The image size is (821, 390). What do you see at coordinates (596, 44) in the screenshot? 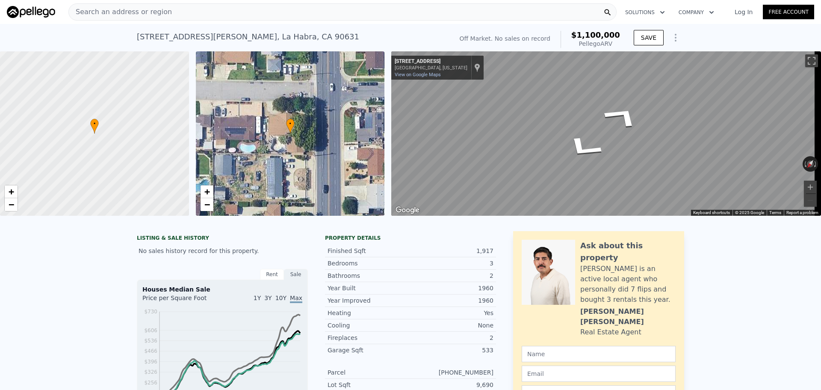
I see `div: Pellego ARV` at bounding box center [596, 44].